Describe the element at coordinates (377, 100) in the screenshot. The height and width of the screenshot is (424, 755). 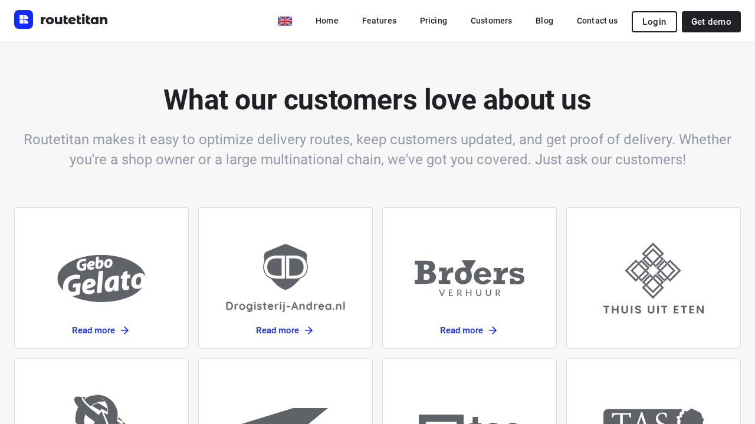
I see `b: What our customers love about us` at that location.